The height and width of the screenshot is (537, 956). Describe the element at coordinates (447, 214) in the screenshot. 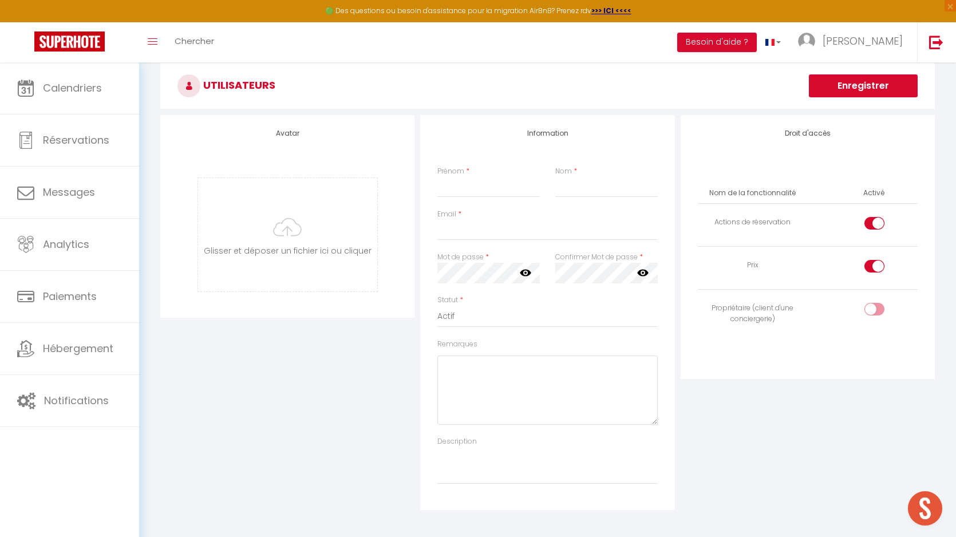

I see `label: Email` at that location.